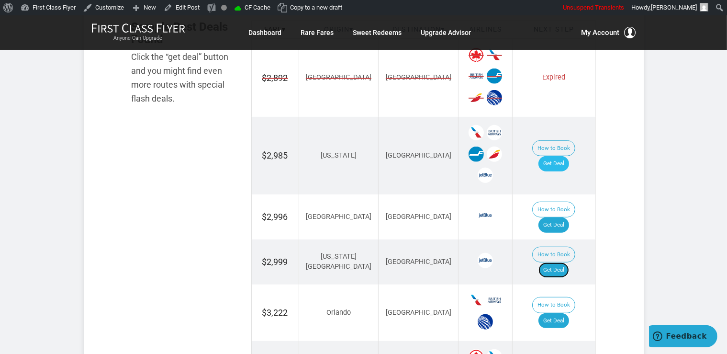 The image size is (727, 354). I want to click on span: $2,996, so click(275, 216).